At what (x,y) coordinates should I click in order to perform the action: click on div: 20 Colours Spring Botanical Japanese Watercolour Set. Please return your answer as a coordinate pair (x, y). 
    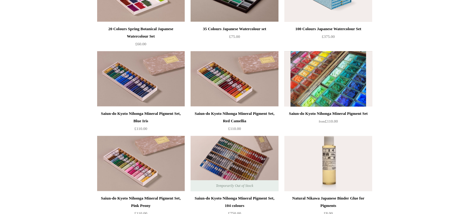
    Looking at the image, I should click on (141, 33).